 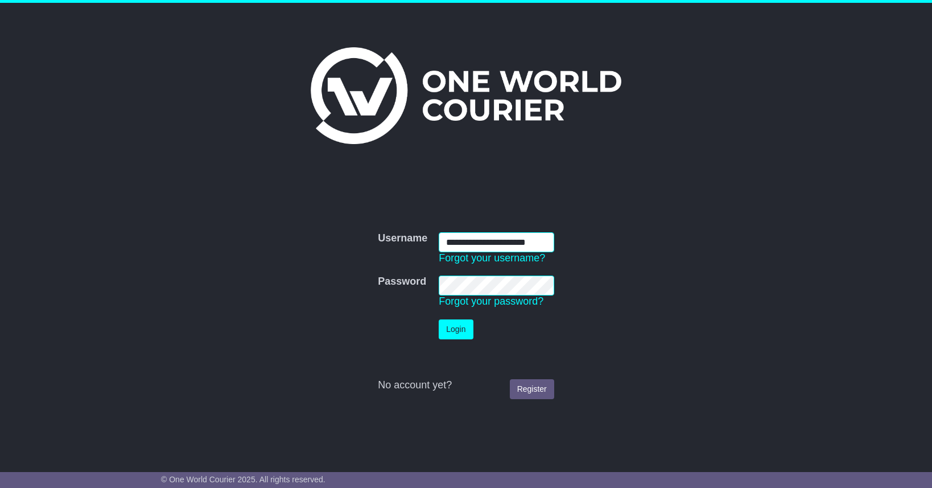 What do you see at coordinates (491, 301) in the screenshot?
I see `a: Forgot your password?` at bounding box center [491, 301].